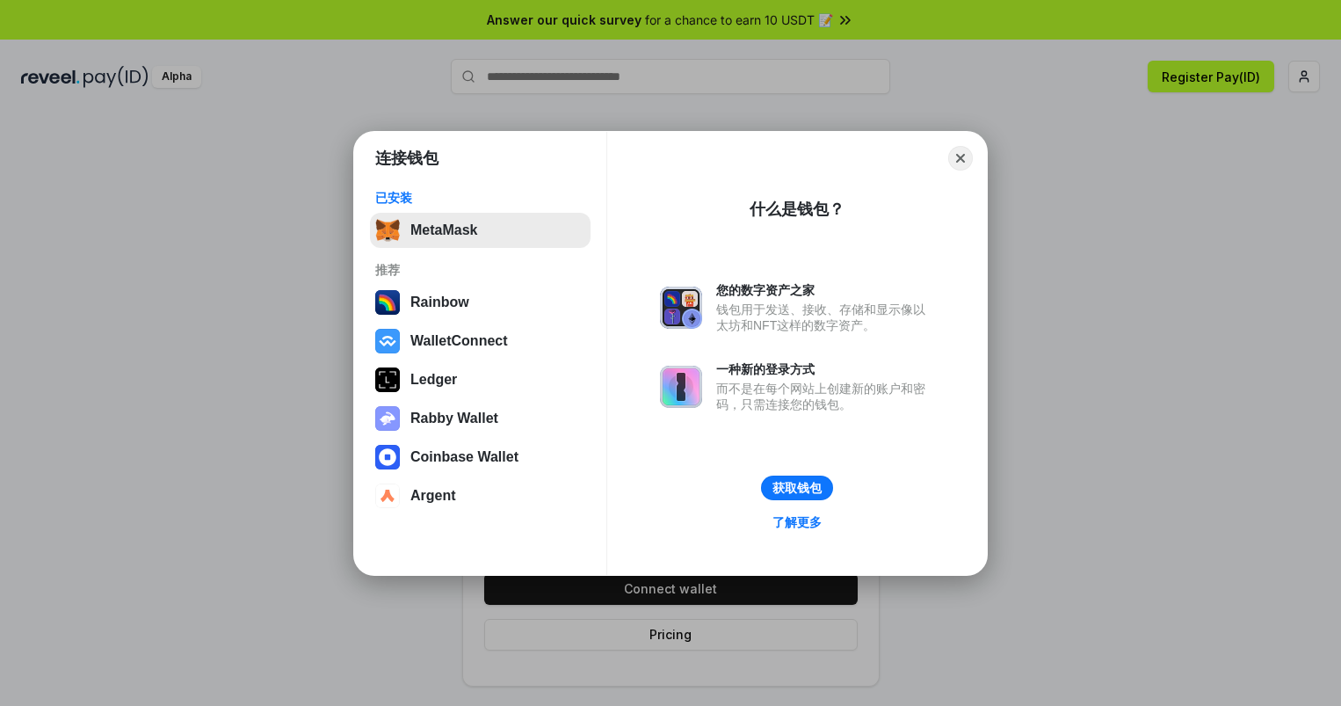  What do you see at coordinates (454, 418) in the screenshot?
I see `div: Rabby Wallet` at bounding box center [454, 418].